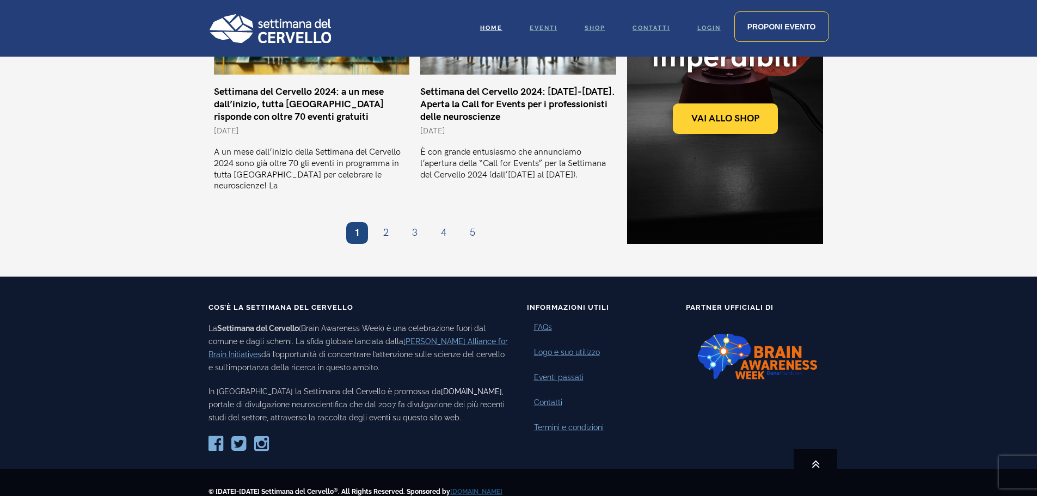 The width and height of the screenshot is (1037, 496). What do you see at coordinates (444, 233) in the screenshot?
I see `a: 4` at bounding box center [444, 233].